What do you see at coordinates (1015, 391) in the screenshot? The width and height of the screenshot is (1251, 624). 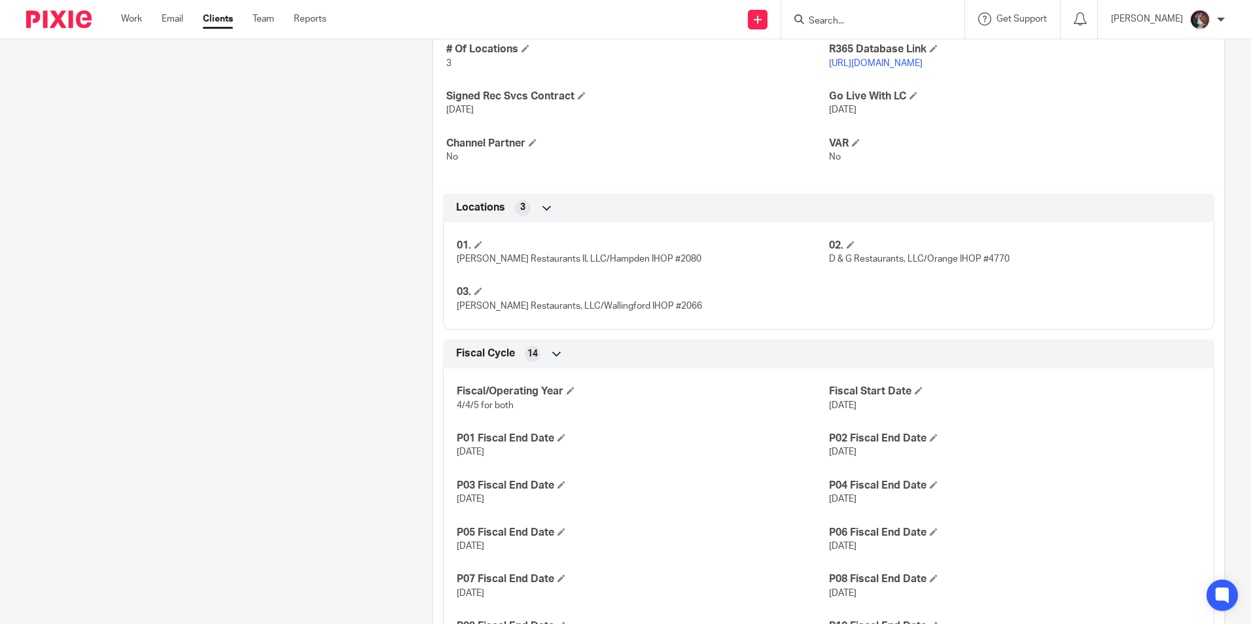 I see `h4: Fiscal Start Date` at bounding box center [1015, 391].